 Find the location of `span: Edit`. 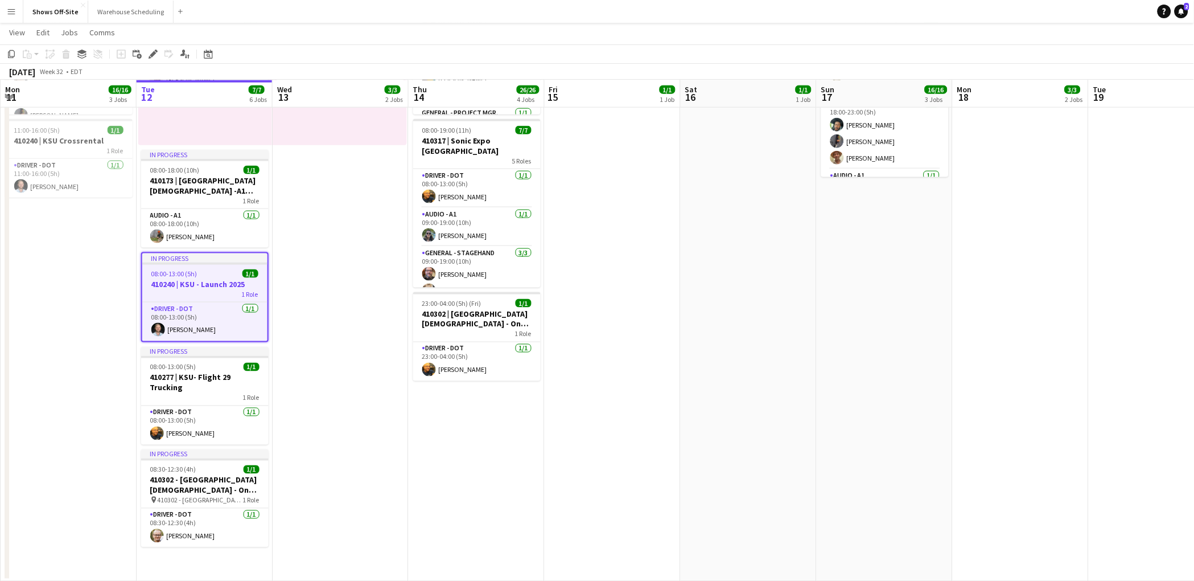

span: Edit is located at coordinates (43, 32).